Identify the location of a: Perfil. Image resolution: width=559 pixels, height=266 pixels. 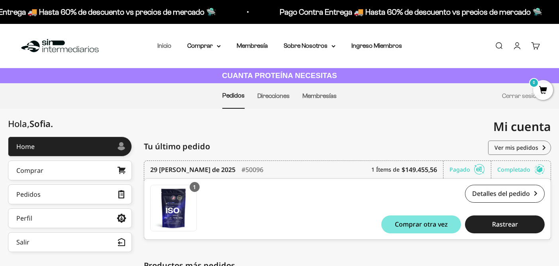
(70, 218).